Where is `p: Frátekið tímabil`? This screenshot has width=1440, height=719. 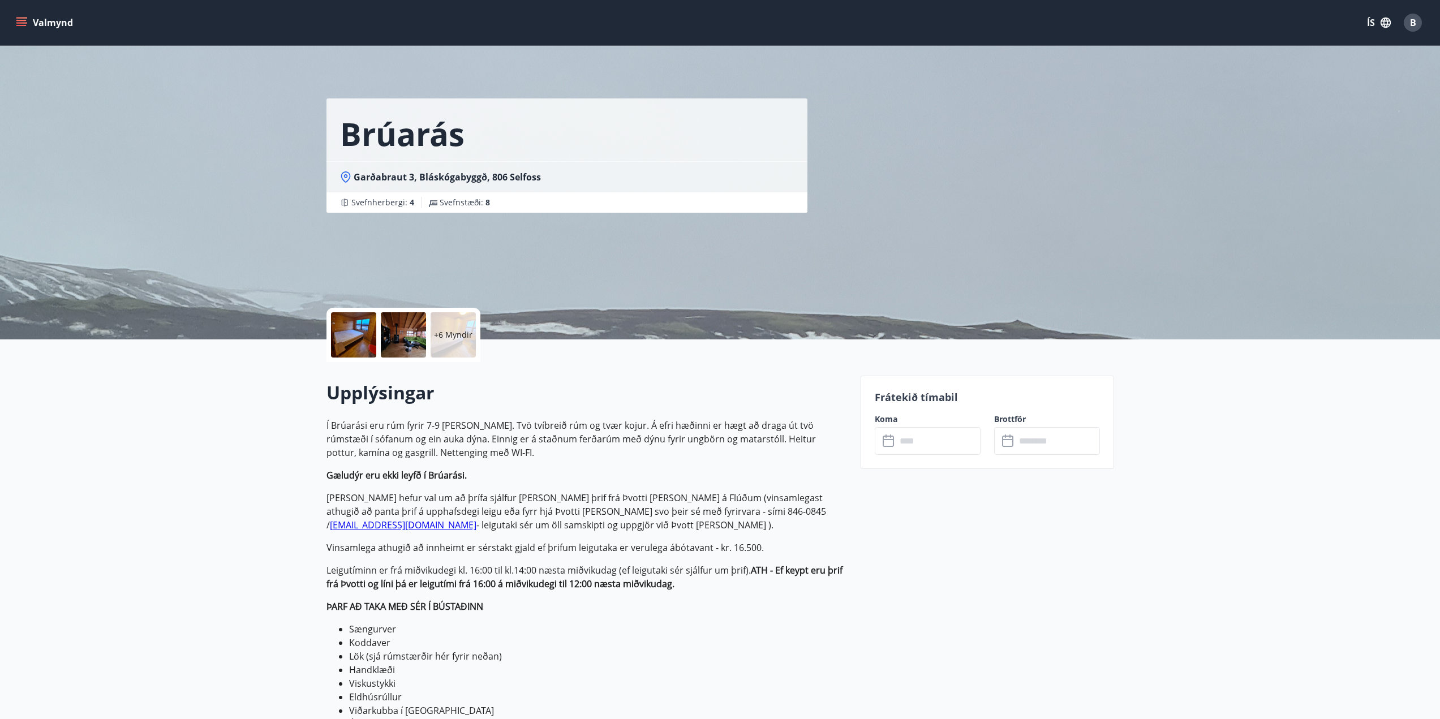
p: Frátekið tímabil is located at coordinates (988, 397).